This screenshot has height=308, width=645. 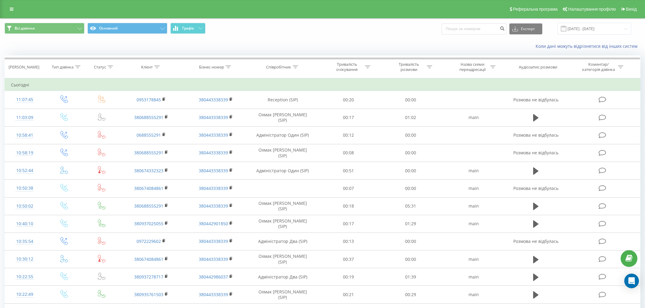 What do you see at coordinates (25, 295) in the screenshot?
I see `div: 10:22:49` at bounding box center [25, 295].